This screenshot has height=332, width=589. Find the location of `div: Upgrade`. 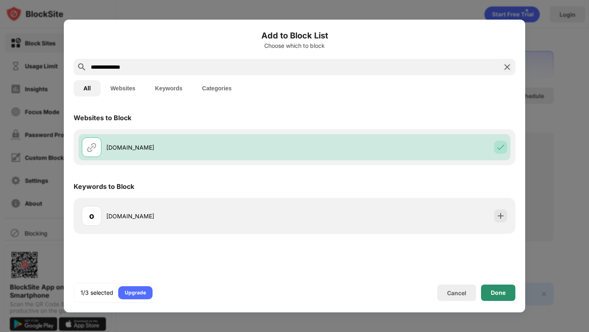

div: Upgrade is located at coordinates (135, 293).